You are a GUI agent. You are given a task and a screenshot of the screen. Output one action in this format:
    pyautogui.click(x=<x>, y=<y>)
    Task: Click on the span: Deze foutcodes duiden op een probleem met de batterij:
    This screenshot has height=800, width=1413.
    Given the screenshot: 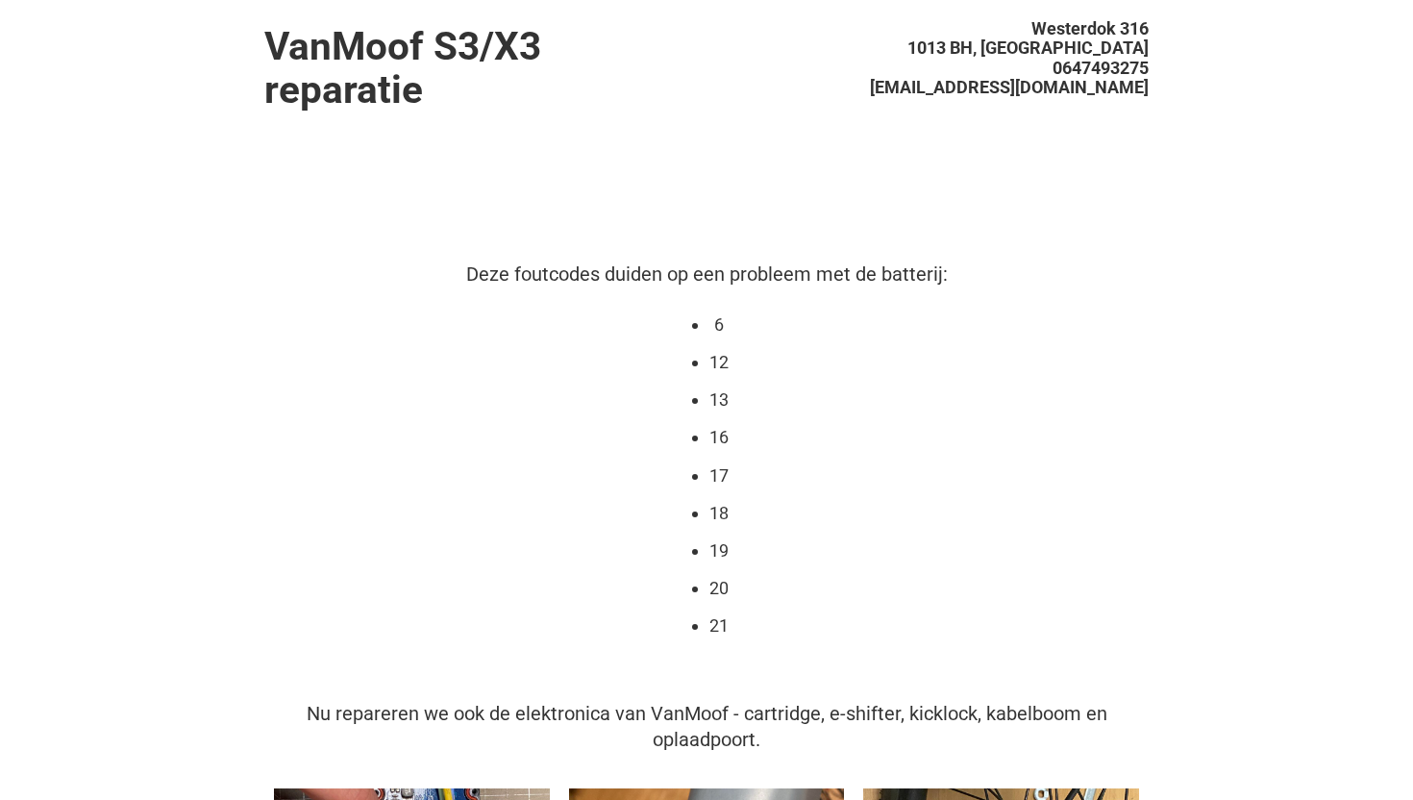 What is the action you would take?
    pyautogui.click(x=707, y=274)
    